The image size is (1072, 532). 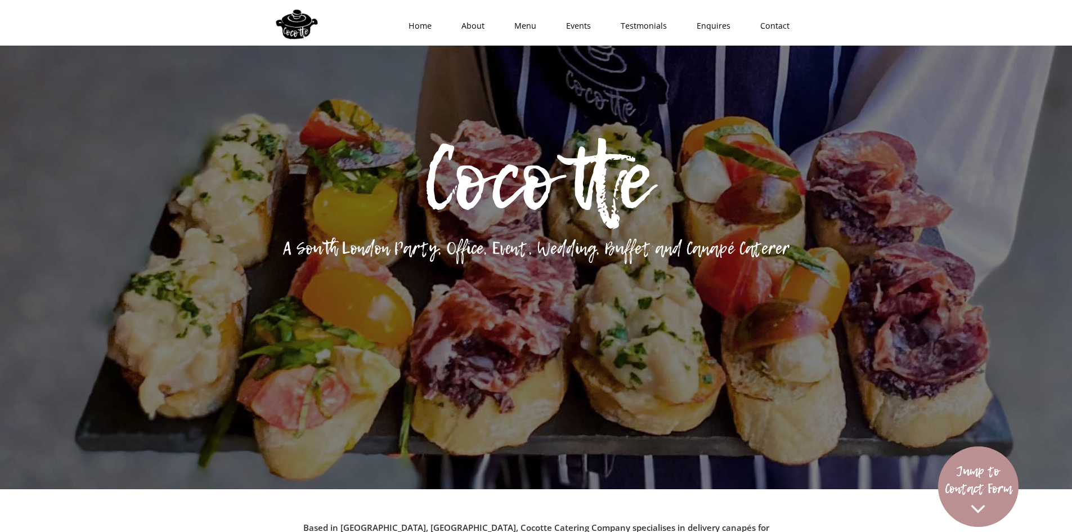 I want to click on a: Menu, so click(x=522, y=26).